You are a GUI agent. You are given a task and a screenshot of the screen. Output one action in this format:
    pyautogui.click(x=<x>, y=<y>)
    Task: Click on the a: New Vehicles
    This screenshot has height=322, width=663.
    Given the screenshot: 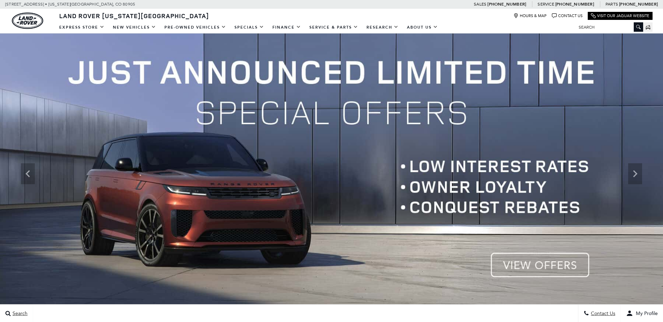 What is the action you would take?
    pyautogui.click(x=135, y=27)
    